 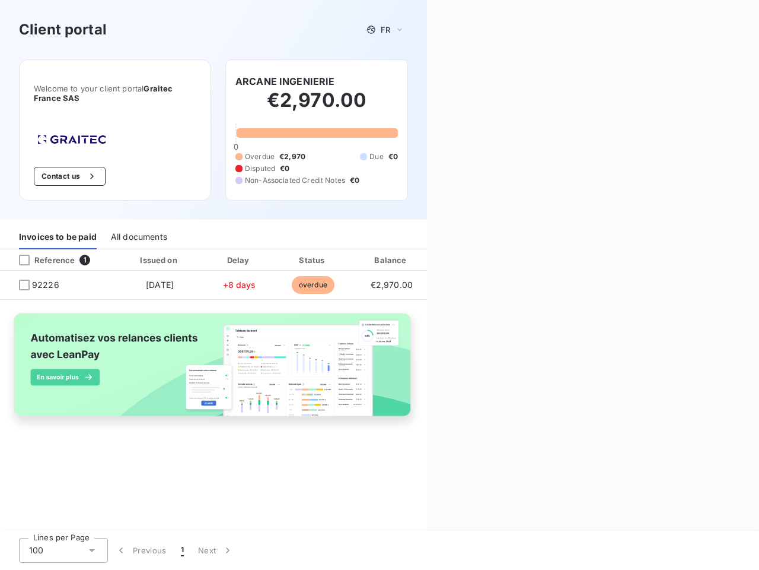 What do you see at coordinates (141, 550) in the screenshot?
I see `button: Previous` at bounding box center [141, 550].